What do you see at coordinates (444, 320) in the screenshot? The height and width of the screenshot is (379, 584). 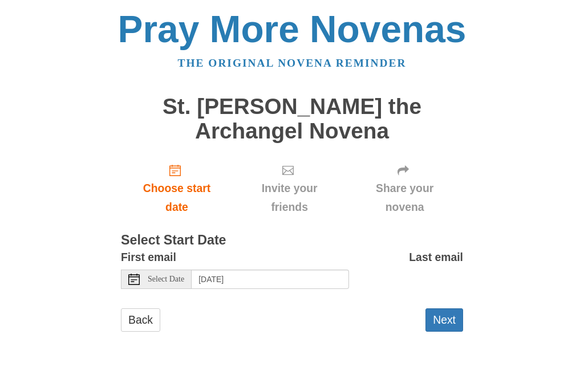 I see `button: Next` at bounding box center [444, 320].